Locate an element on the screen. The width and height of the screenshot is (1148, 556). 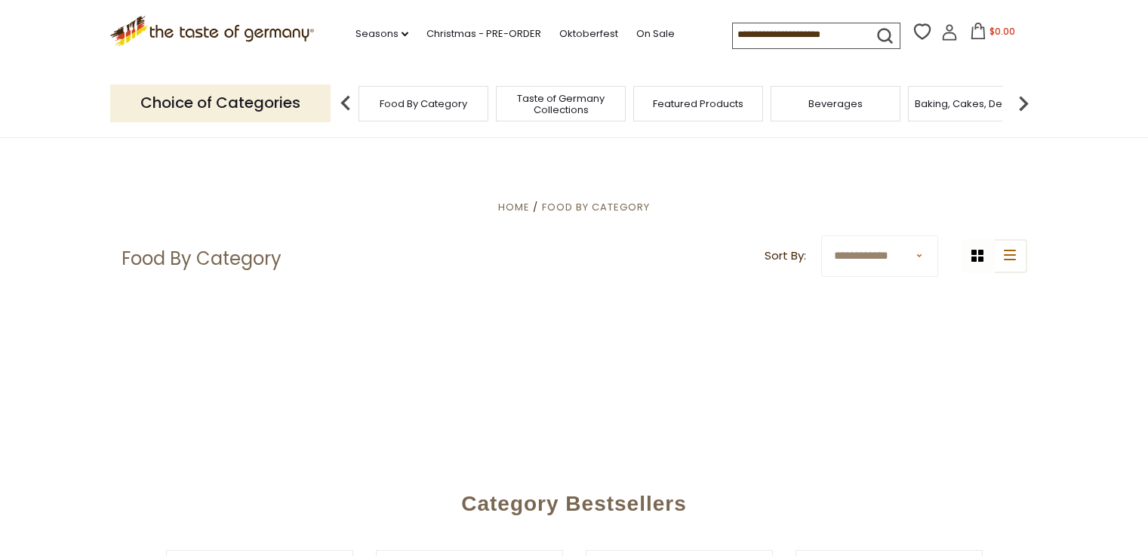
a: On Sale is located at coordinates (655, 34).